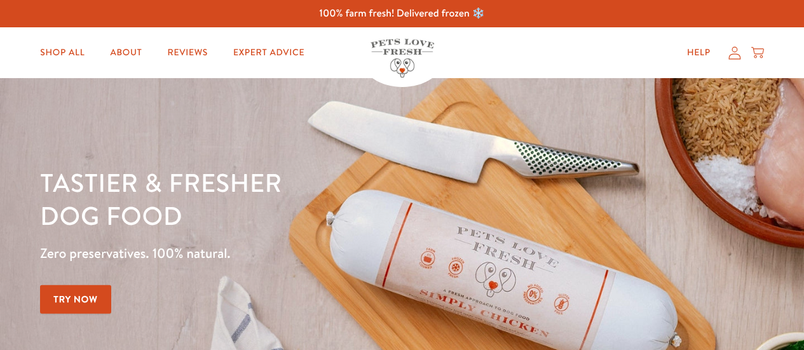 This screenshot has height=350, width=804. What do you see at coordinates (699, 53) in the screenshot?
I see `a: Help` at bounding box center [699, 53].